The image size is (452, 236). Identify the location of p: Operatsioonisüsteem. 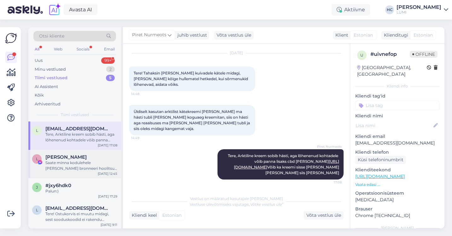
(397, 193).